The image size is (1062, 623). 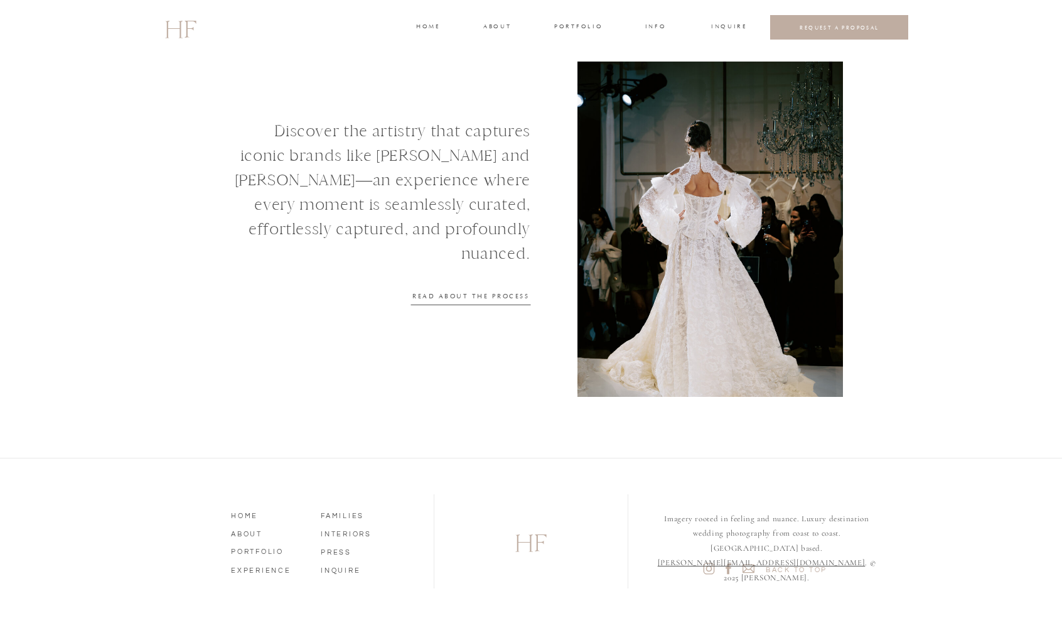 I want to click on a: ABOUT, so click(x=267, y=532).